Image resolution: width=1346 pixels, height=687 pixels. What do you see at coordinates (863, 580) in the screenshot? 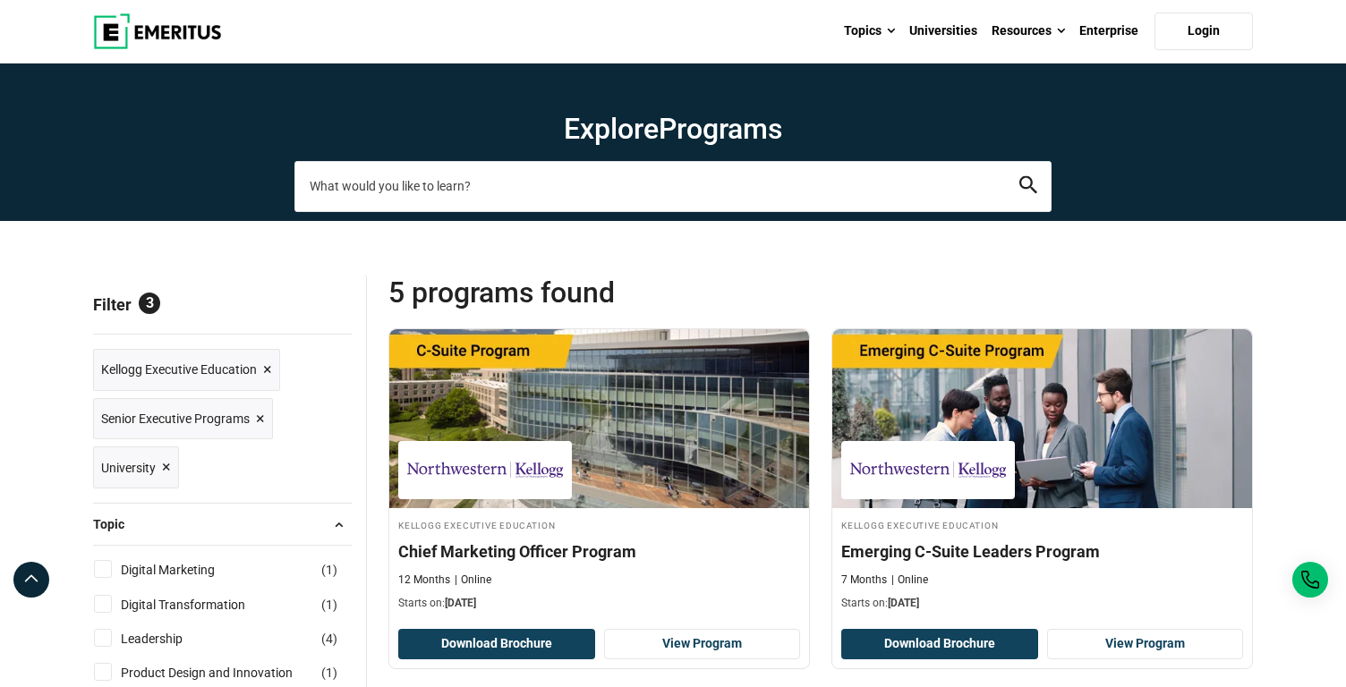
I see `p: 7 Months` at bounding box center [863, 580].